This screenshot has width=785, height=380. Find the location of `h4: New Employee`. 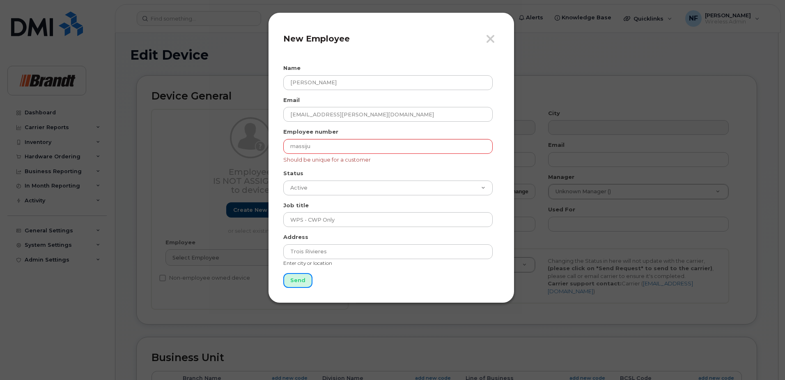

h4: New Employee is located at coordinates (391, 39).